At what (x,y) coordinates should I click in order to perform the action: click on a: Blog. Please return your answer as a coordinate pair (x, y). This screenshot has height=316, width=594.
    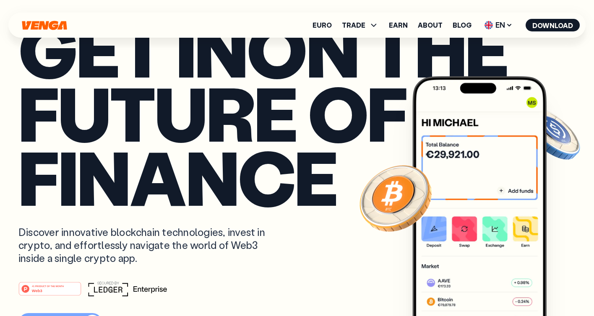
    Looking at the image, I should click on (462, 25).